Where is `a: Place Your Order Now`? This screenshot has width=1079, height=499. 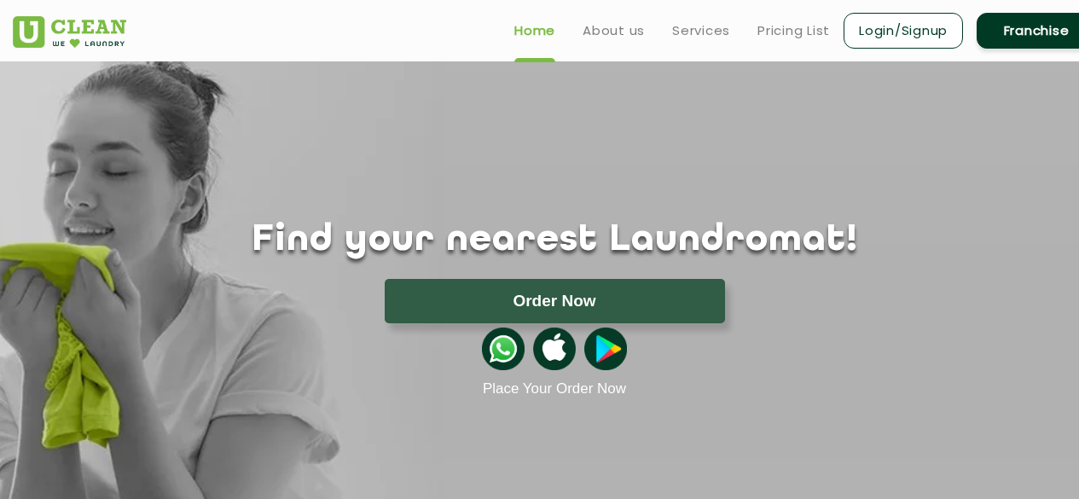
a: Place Your Order Now is located at coordinates (554, 389).